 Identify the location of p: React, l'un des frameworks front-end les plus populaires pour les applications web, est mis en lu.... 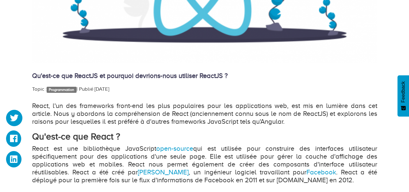
(205, 114).